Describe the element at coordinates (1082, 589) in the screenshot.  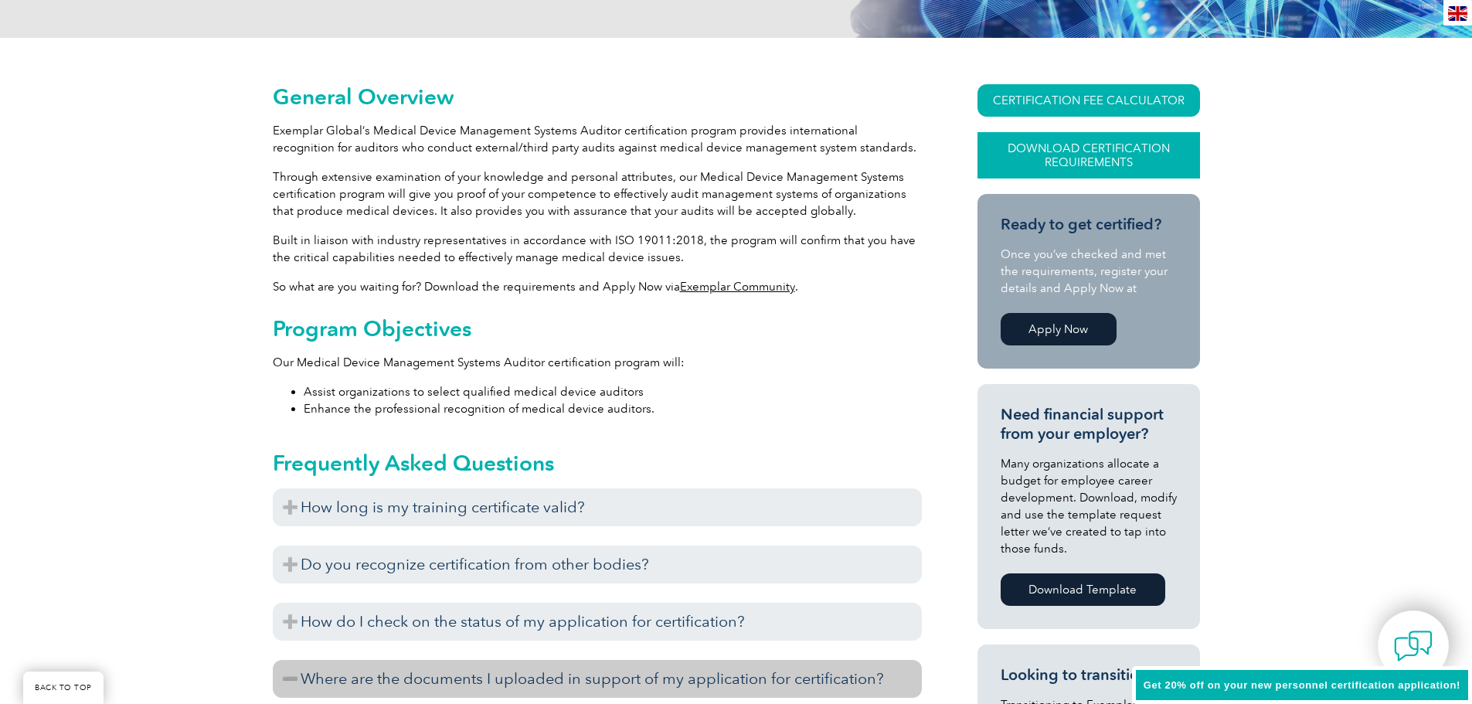
I see `a: Download Template` at that location.